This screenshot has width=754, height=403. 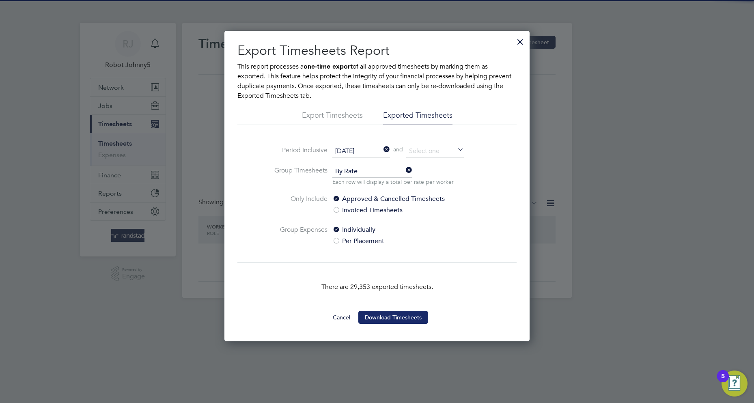 What do you see at coordinates (393, 317) in the screenshot?
I see `button: Download Timesheets` at bounding box center [393, 317].